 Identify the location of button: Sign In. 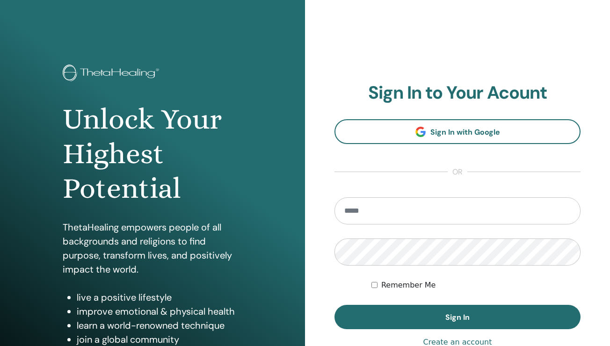
(458, 317).